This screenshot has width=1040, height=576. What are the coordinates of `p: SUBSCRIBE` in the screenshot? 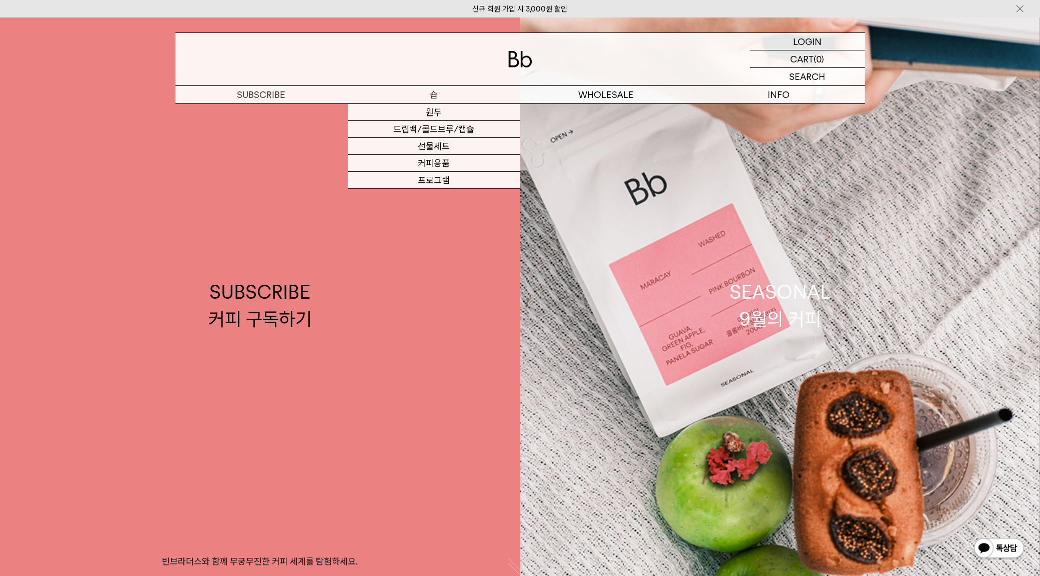 It's located at (261, 94).